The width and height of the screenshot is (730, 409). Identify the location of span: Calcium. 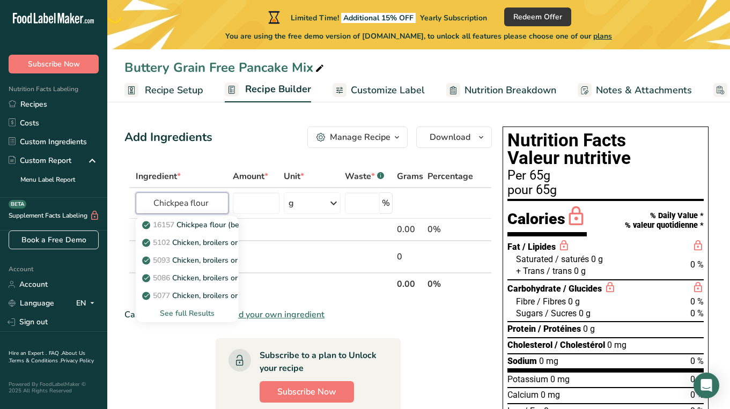
(523, 395).